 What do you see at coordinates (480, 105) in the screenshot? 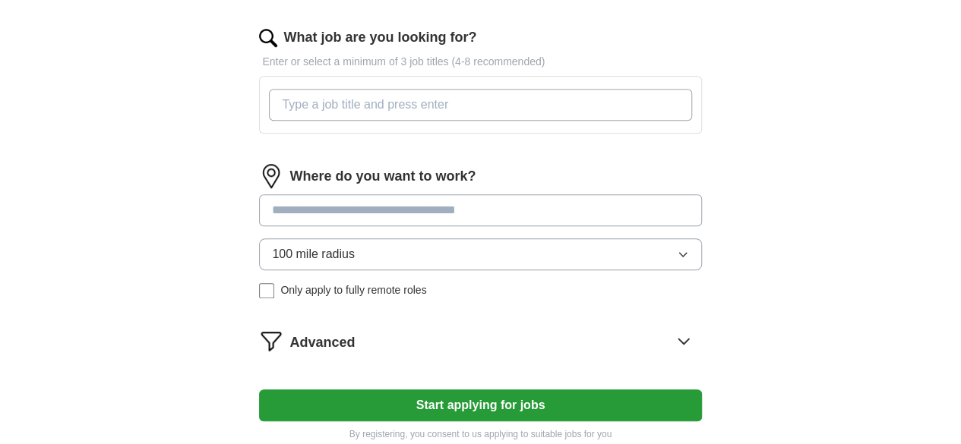
I see `input: Type a job title and press enter` at bounding box center [480, 105].